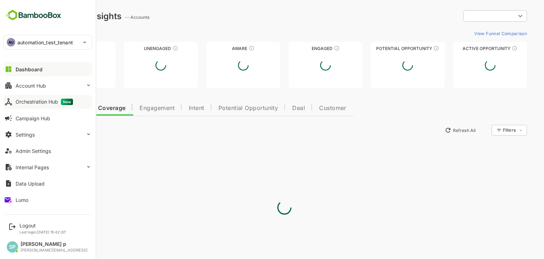  Describe the element at coordinates (11, 42) in the screenshot. I see `div: AU` at that location.